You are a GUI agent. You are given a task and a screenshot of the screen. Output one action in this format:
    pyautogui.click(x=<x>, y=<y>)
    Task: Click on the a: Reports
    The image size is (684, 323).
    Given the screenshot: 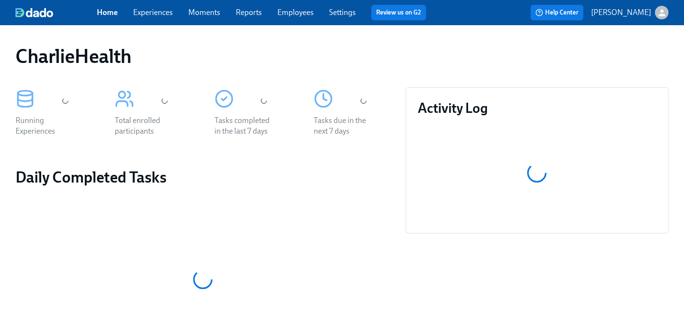 What is the action you would take?
    pyautogui.click(x=249, y=12)
    